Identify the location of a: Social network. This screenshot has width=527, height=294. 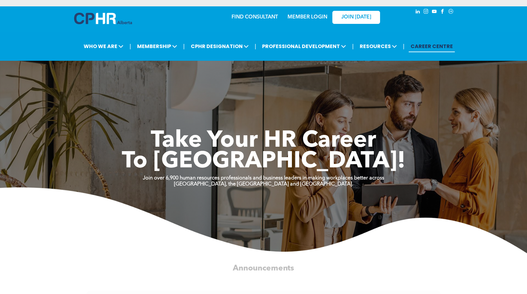
(451, 12).